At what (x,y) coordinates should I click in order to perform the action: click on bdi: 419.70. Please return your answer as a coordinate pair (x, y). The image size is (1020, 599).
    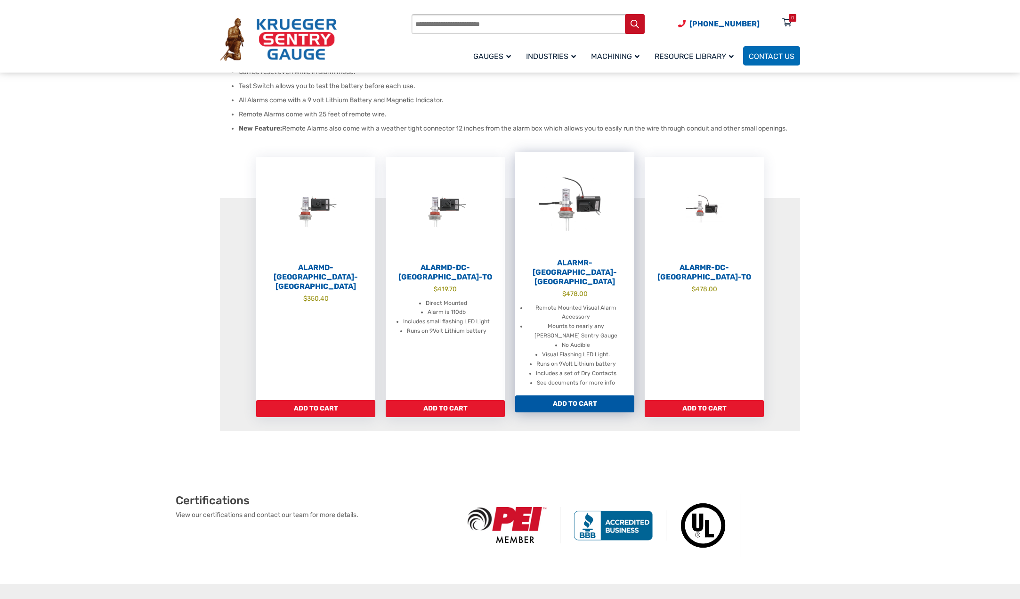
    Looking at the image, I should click on (445, 289).